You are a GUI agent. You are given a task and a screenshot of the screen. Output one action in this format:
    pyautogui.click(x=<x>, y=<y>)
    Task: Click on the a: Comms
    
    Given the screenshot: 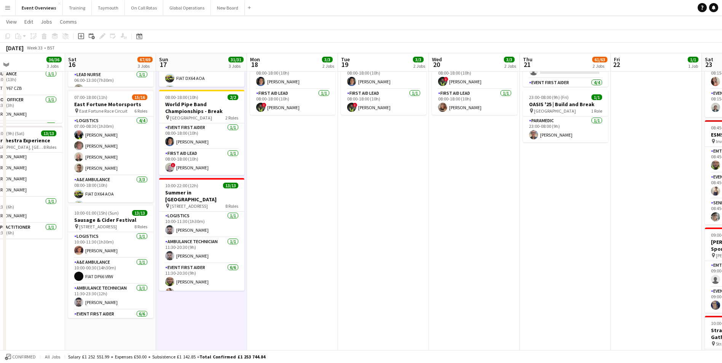 What is the action you would take?
    pyautogui.click(x=68, y=22)
    